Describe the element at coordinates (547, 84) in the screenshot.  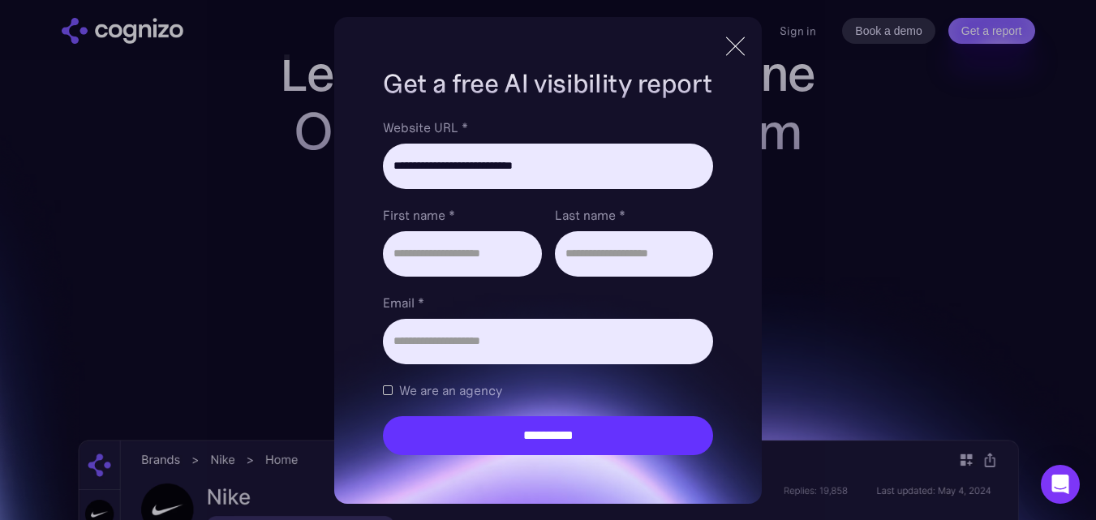
I see `h1: Get a free AI visibility report` at that location.